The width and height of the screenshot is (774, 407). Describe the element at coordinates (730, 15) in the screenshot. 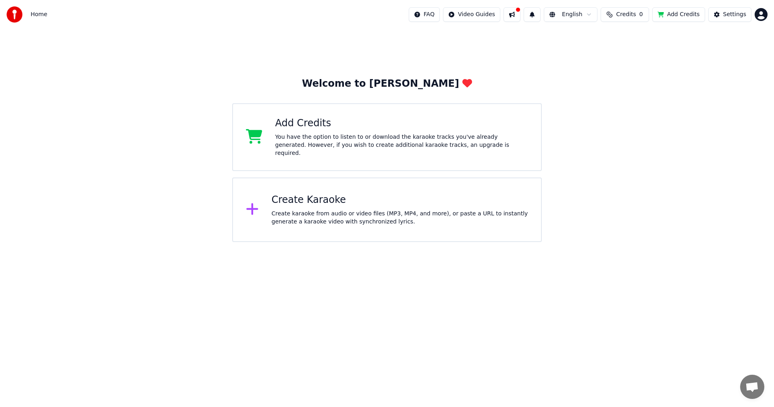

I see `button: Settings` at that location.